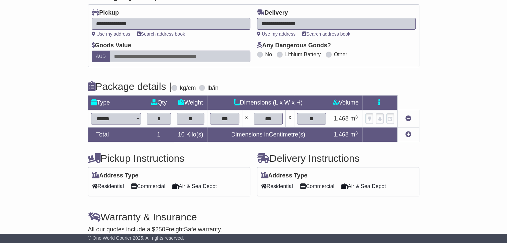 The width and height of the screenshot is (507, 243). What do you see at coordinates (181, 135) in the screenshot?
I see `span: 10` at bounding box center [181, 135].